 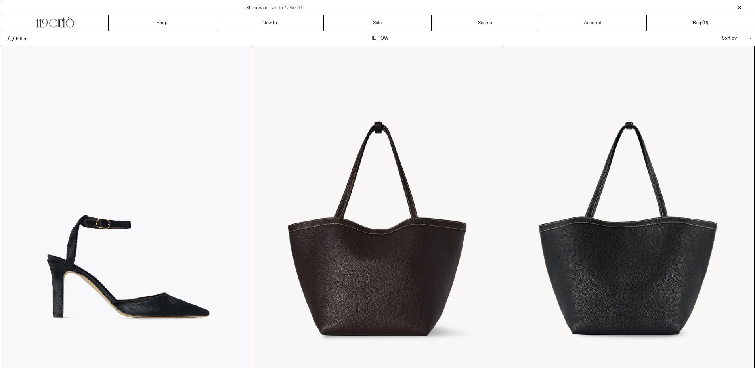 I want to click on a: Account, so click(x=593, y=23).